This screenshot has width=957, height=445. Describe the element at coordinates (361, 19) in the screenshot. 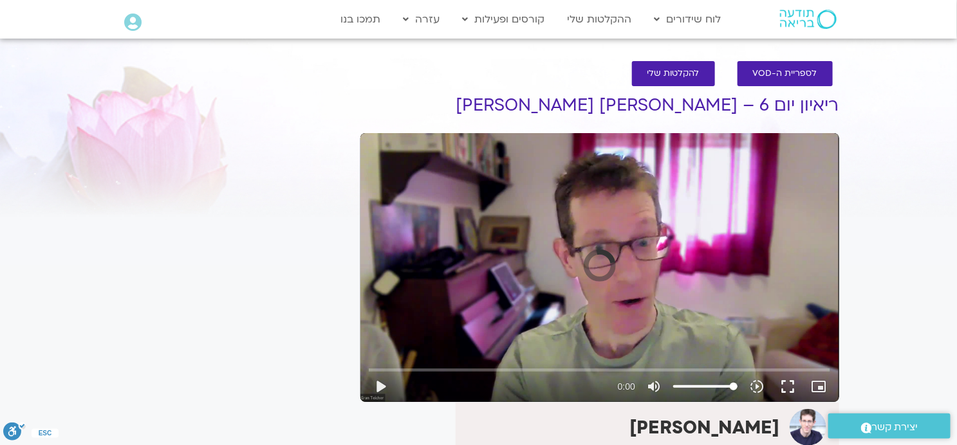

I see `a: תמכו בנו` at that location.